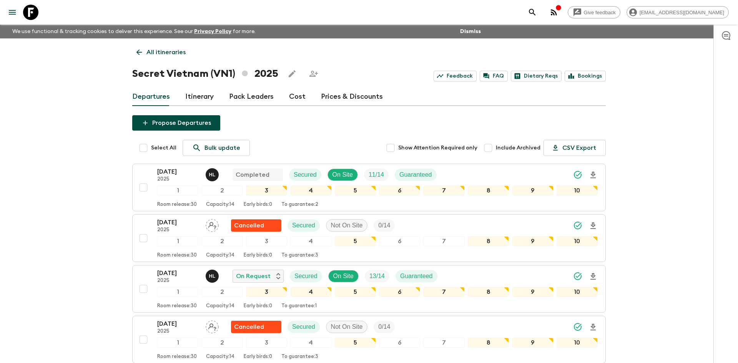 This screenshot has height=363, width=738. What do you see at coordinates (343, 276) in the screenshot?
I see `div: On Site` at bounding box center [343, 276].